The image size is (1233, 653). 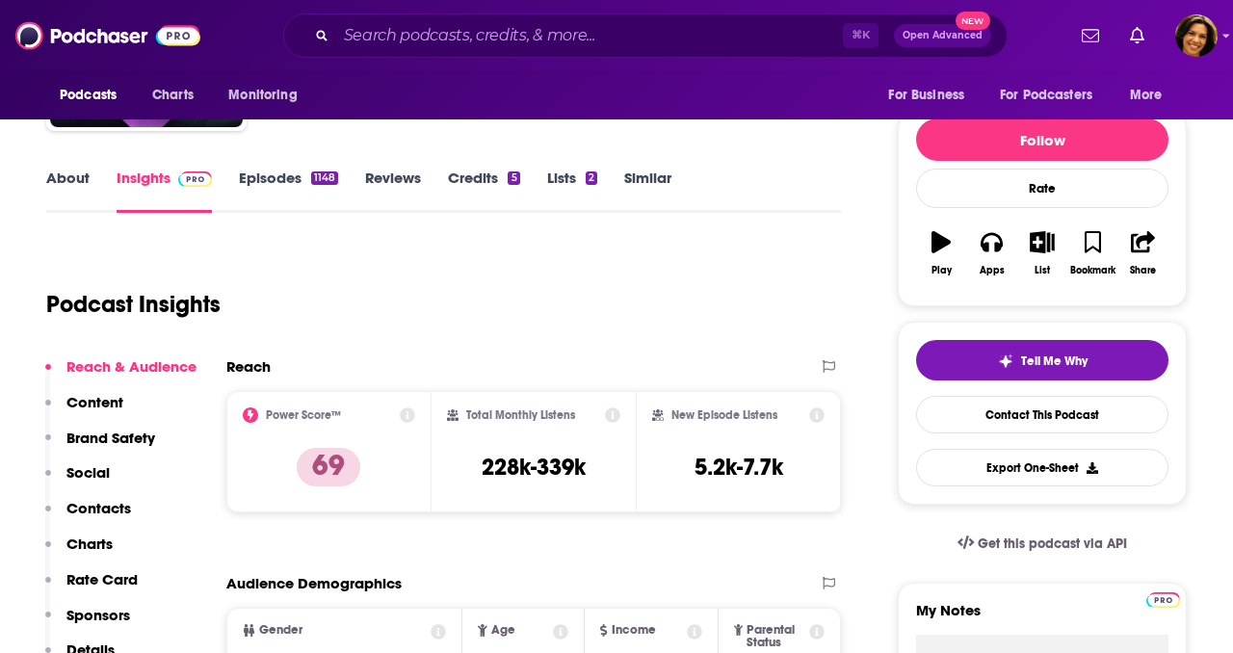 What do you see at coordinates (572, 191) in the screenshot?
I see `a: Lists2` at bounding box center [572, 191].